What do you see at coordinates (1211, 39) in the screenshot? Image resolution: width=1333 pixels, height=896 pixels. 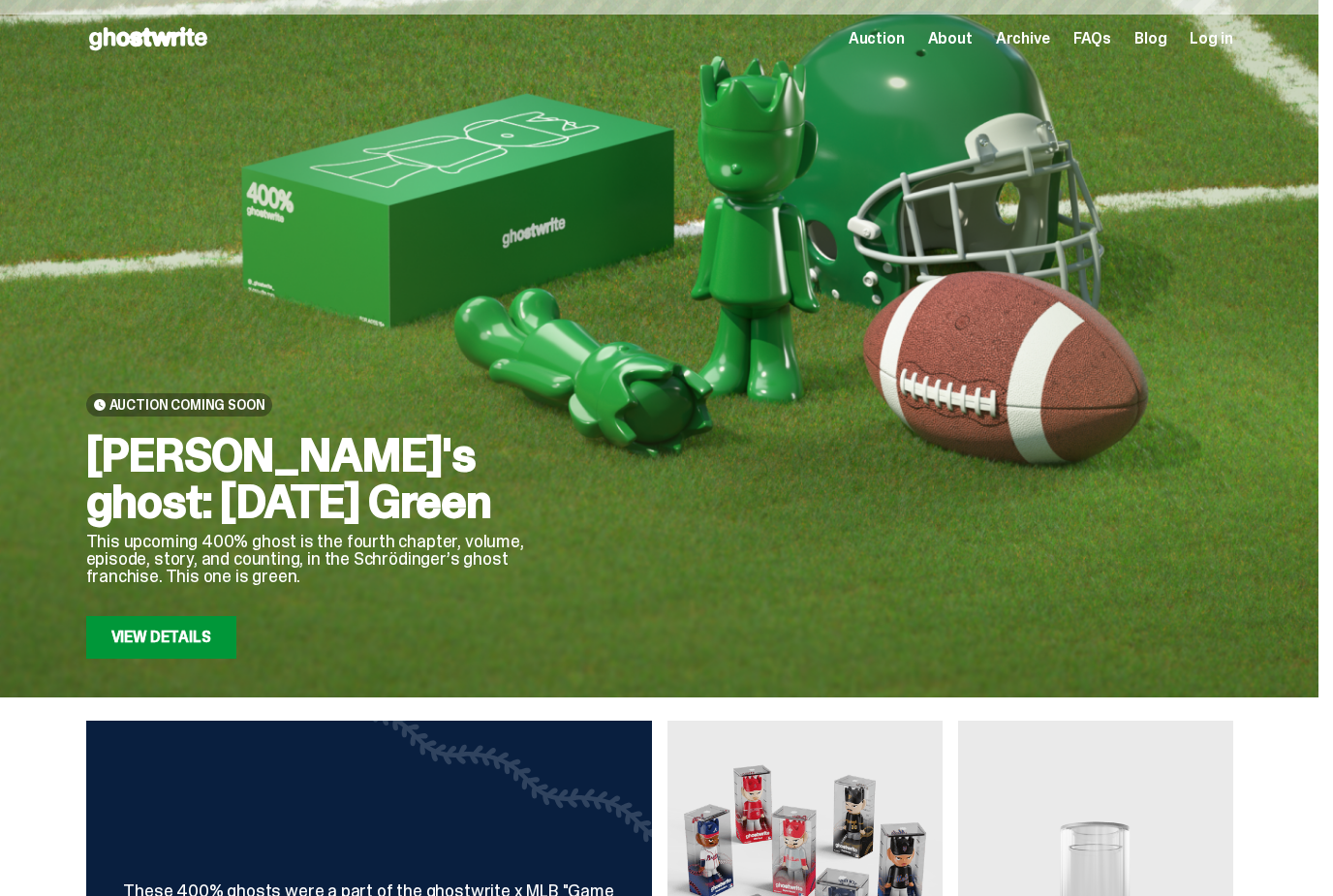 I see `span: Log in` at bounding box center [1211, 39].